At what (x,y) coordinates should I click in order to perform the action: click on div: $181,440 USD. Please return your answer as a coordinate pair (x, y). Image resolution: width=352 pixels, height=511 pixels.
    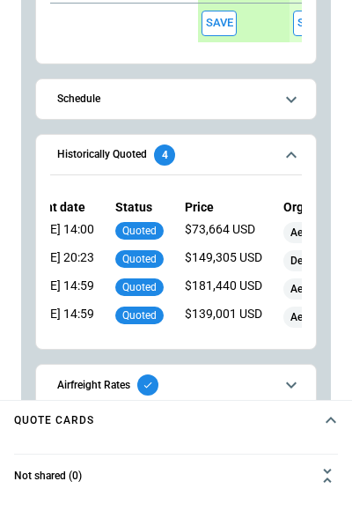
    Looking at the image, I should click on (224, 289).